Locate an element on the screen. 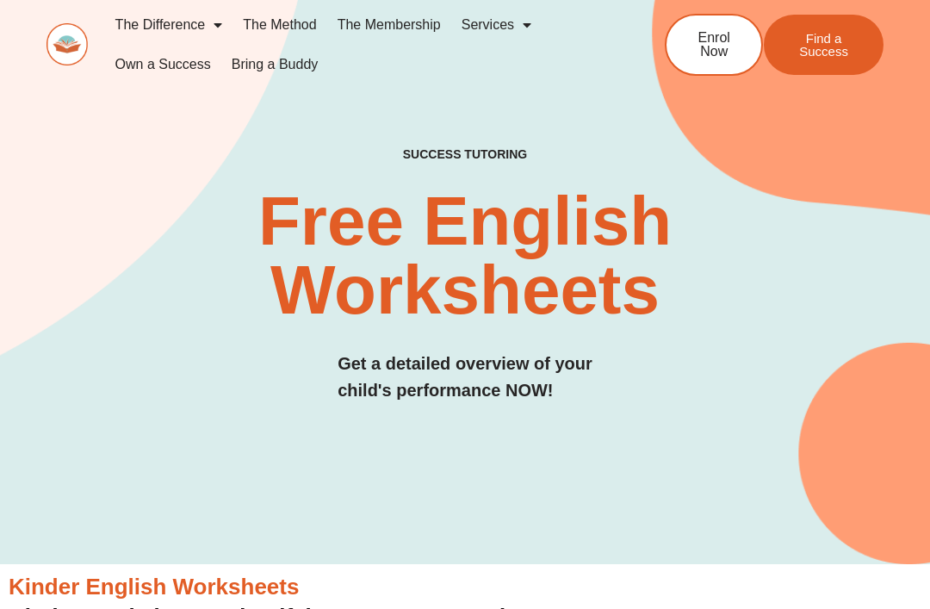  a: Own a Success is located at coordinates (163, 65).